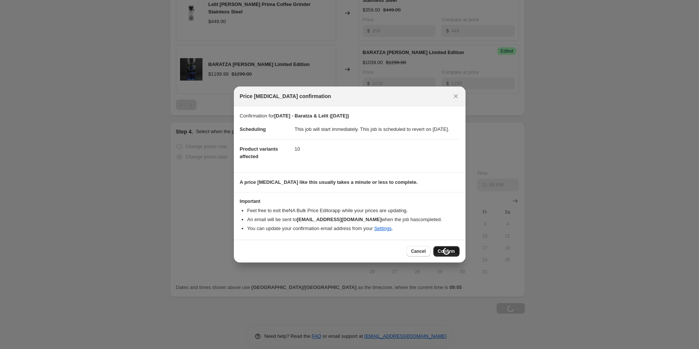 This screenshot has width=699, height=349. I want to click on li: An email will be sent to when the job has completed ., so click(353, 220).